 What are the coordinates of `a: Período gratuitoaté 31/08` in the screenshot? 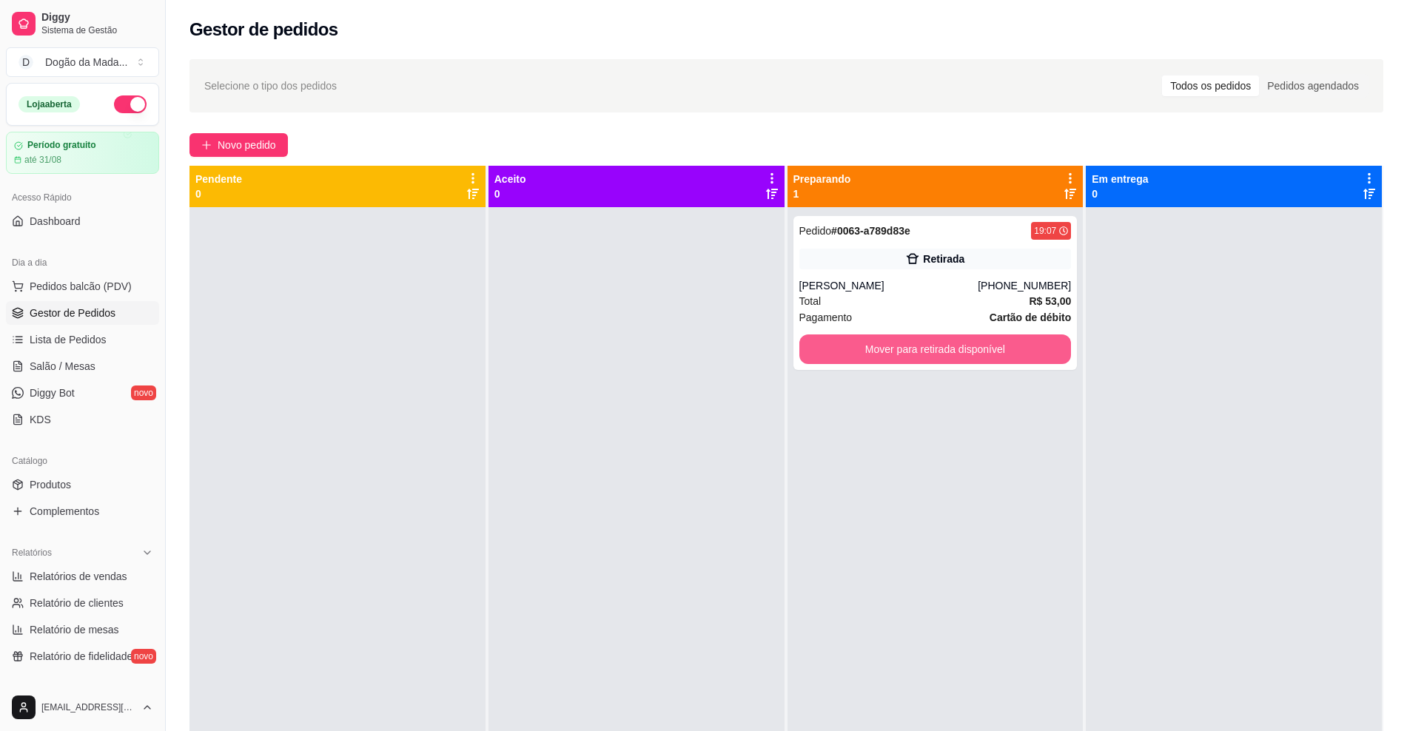 It's located at (82, 152).